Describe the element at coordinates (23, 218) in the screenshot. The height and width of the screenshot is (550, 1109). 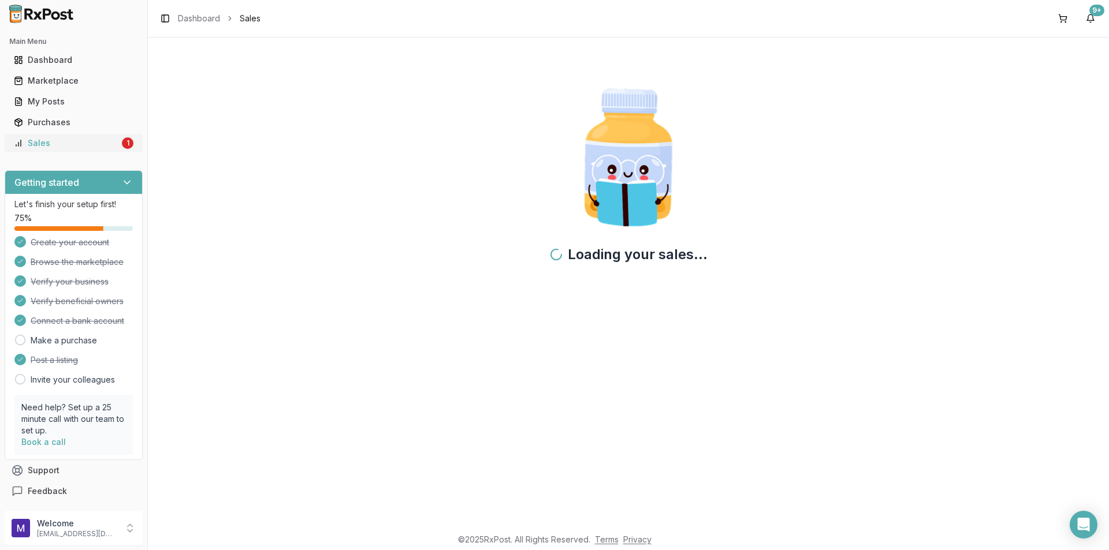
I see `span: 75 %` at that location.